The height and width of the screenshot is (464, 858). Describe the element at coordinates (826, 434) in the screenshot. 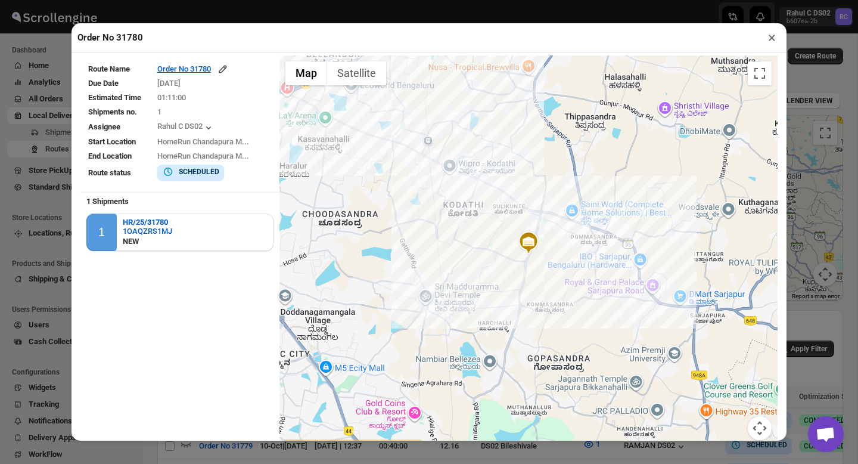

I see `div: Open chat` at that location.